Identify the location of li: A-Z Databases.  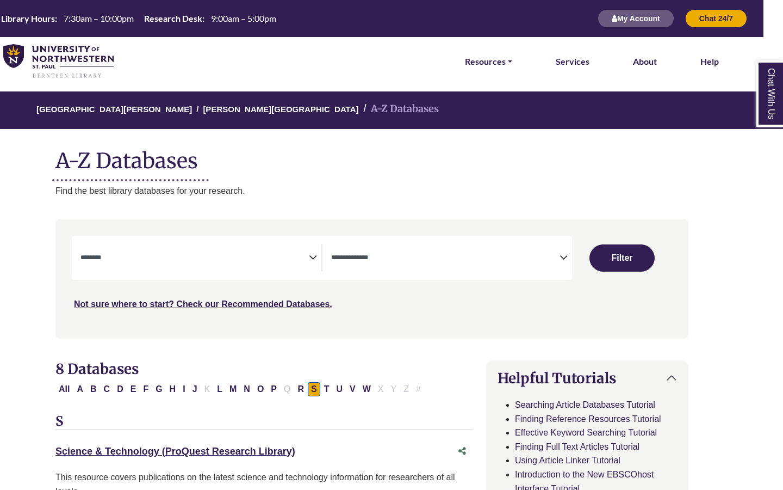
(399, 109).